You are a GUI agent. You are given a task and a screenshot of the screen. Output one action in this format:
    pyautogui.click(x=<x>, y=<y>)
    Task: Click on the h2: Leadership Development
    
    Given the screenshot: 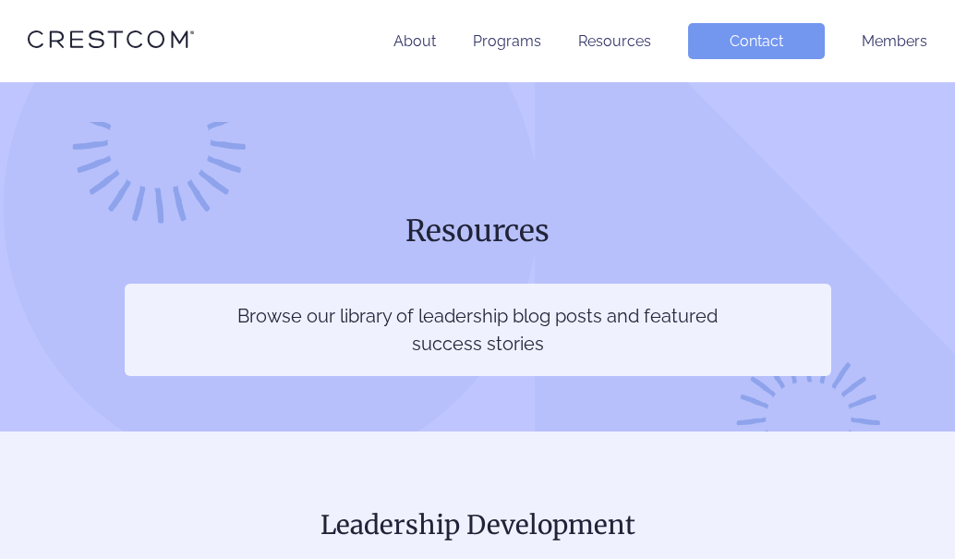 What is the action you would take?
    pyautogui.click(x=477, y=524)
    